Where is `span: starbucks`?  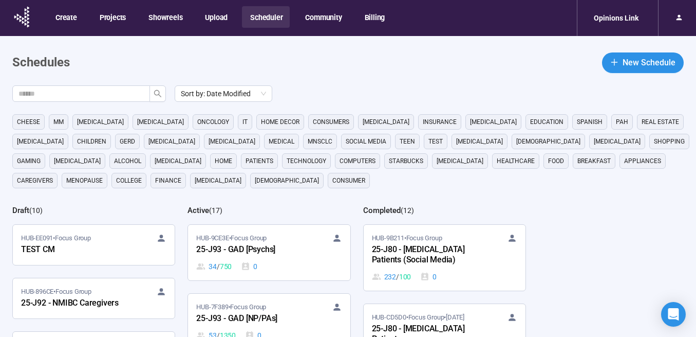
span: starbucks is located at coordinates (406, 161).